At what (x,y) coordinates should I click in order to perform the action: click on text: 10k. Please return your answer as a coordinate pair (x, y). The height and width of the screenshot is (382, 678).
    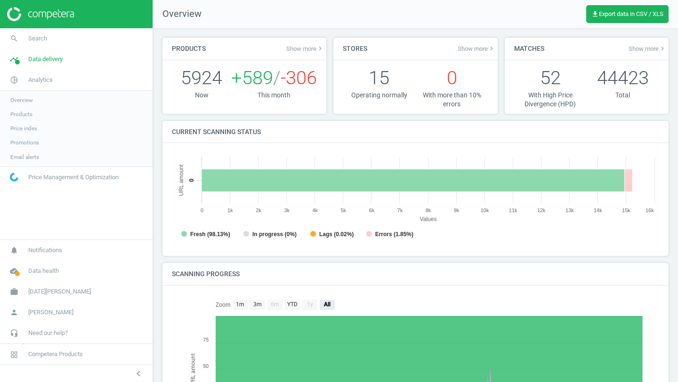
    Looking at the image, I should click on (485, 210).